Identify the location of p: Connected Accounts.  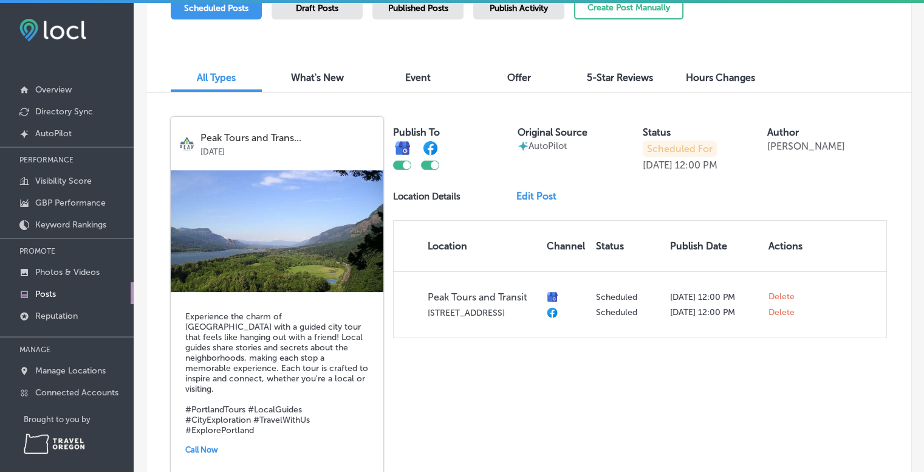
(77, 392).